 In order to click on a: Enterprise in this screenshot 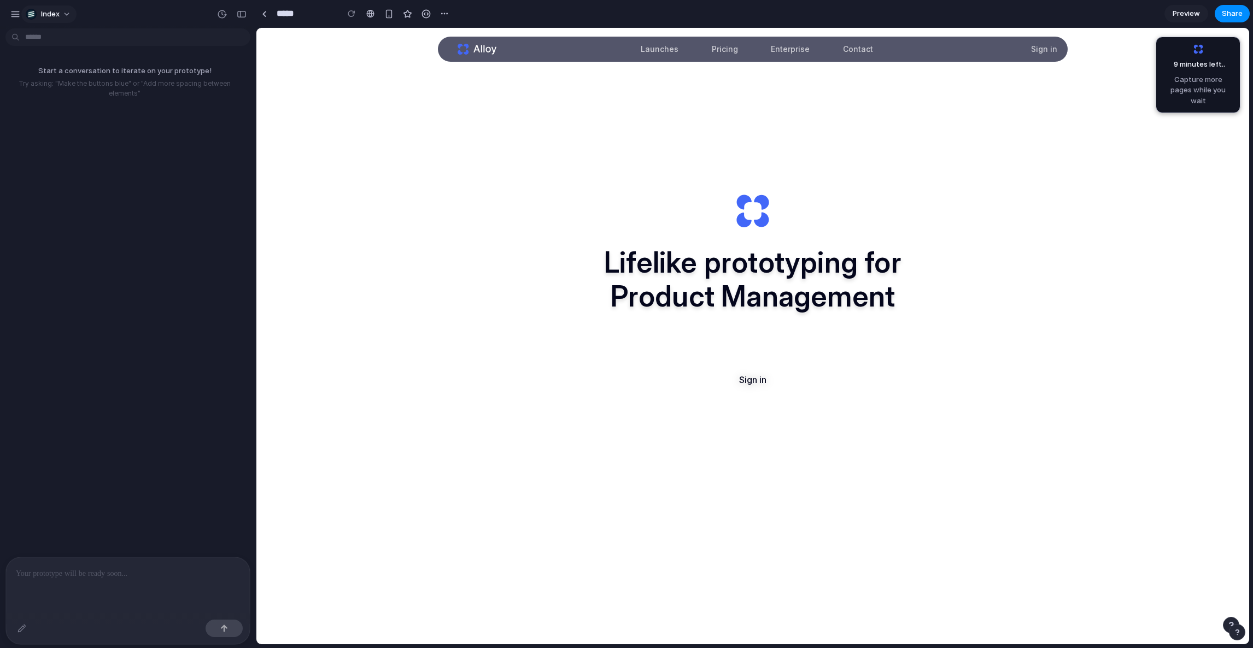, I will do `click(534, 21)`.